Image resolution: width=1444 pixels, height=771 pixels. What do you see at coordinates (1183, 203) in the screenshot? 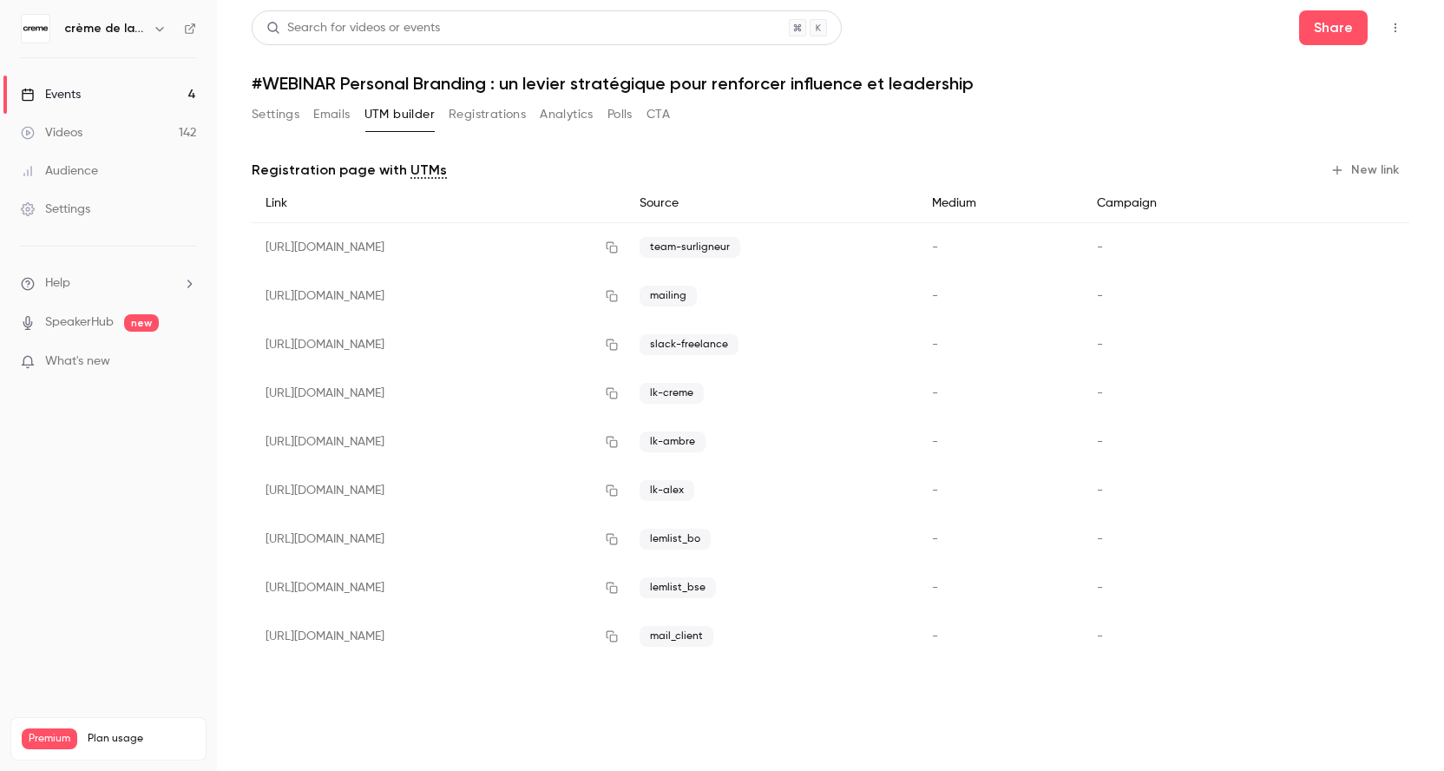
I see `div: Campaign` at bounding box center [1183, 203].